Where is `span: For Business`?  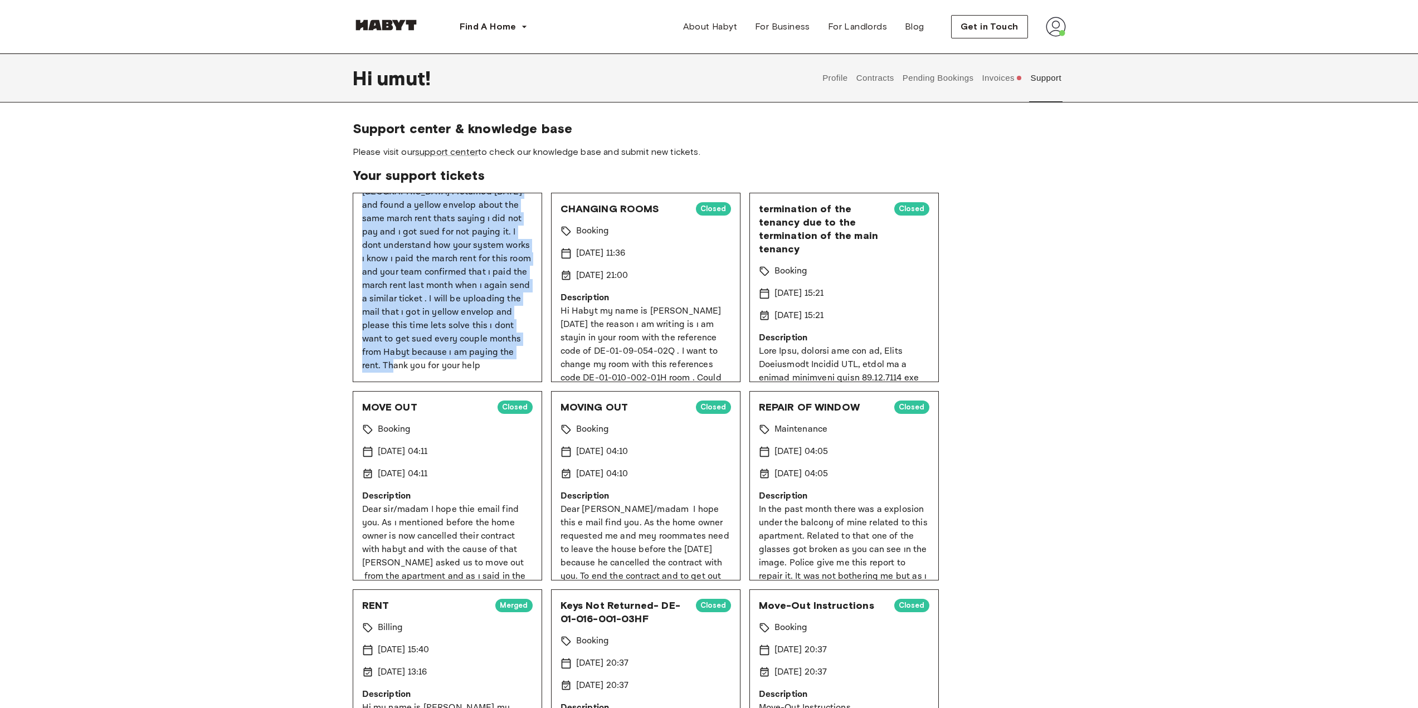 span: For Business is located at coordinates (782, 27).